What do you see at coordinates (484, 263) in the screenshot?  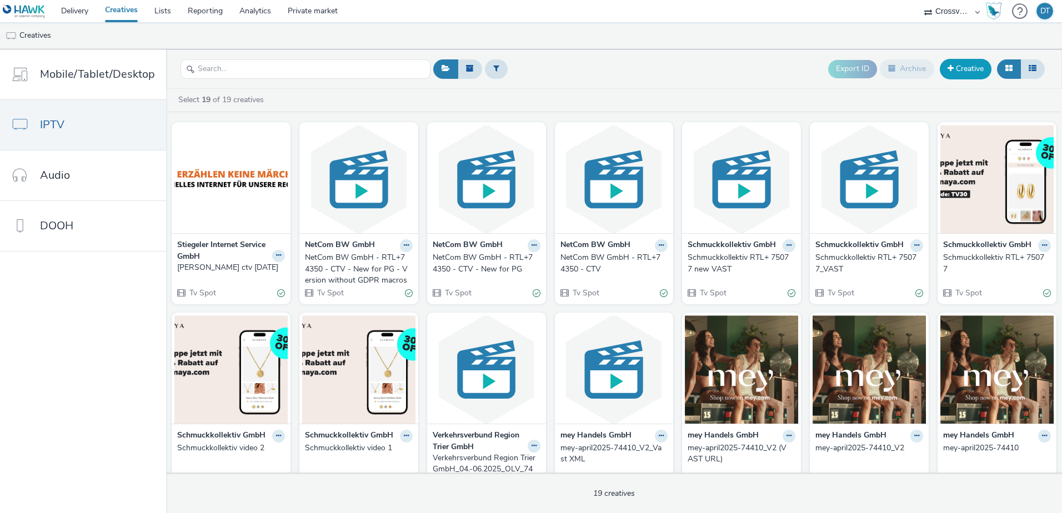 I see `div: NetCom BW GmbH - RTL+74350 - CTV - New for PG` at bounding box center [484, 263].